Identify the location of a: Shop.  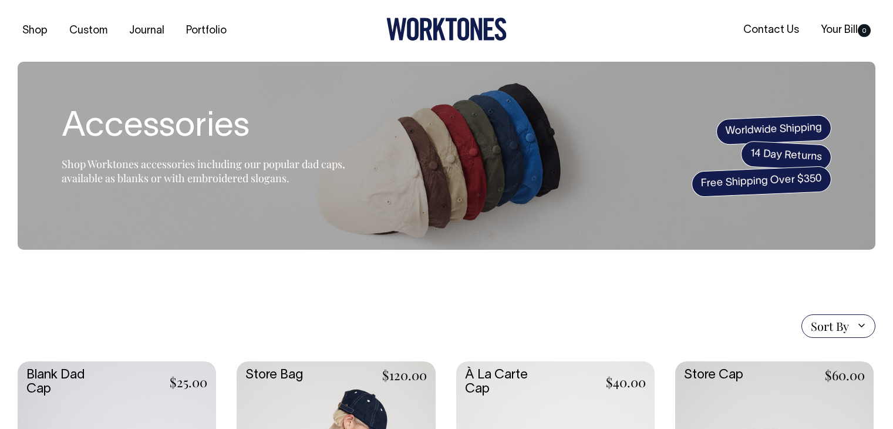
(35, 31).